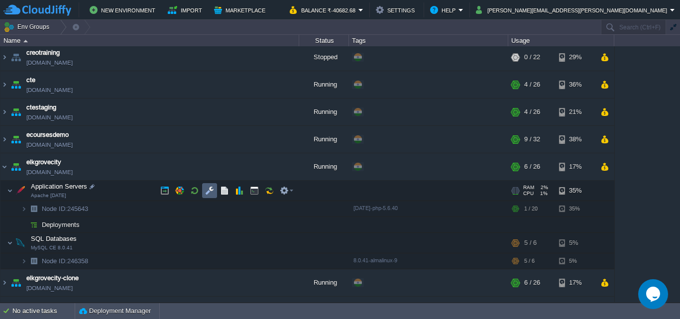 This screenshot has height=319, width=680. I want to click on button: Balance ₹-40682.68, so click(324, 10).